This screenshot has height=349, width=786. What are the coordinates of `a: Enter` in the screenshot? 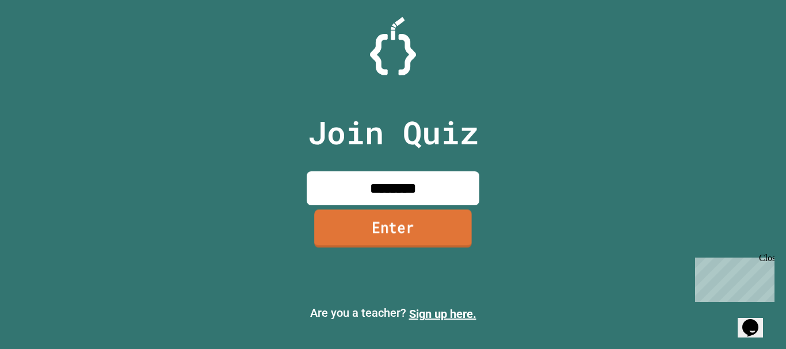 It's located at (393, 229).